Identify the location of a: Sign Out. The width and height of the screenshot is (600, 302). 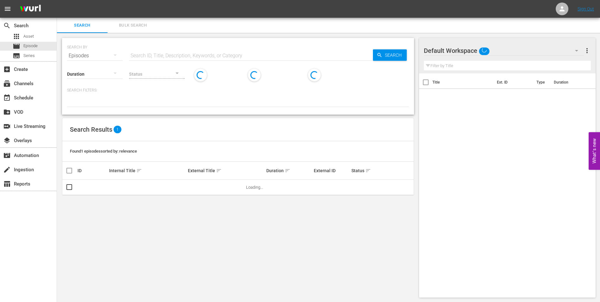
(586, 9).